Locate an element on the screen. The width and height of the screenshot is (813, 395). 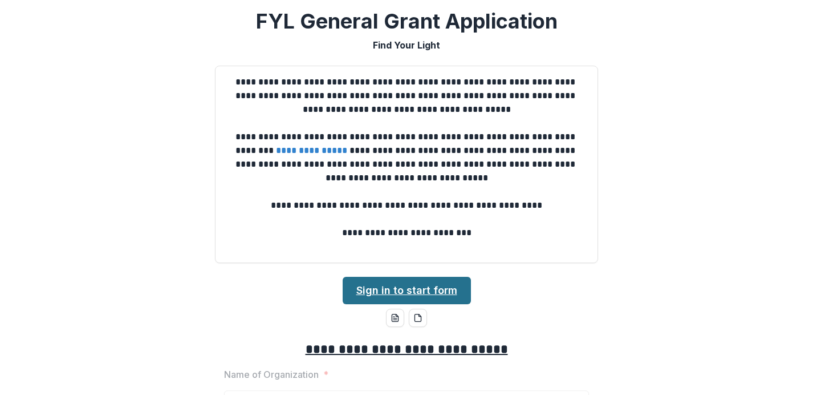
p: Name of Organization is located at coordinates (271, 374).